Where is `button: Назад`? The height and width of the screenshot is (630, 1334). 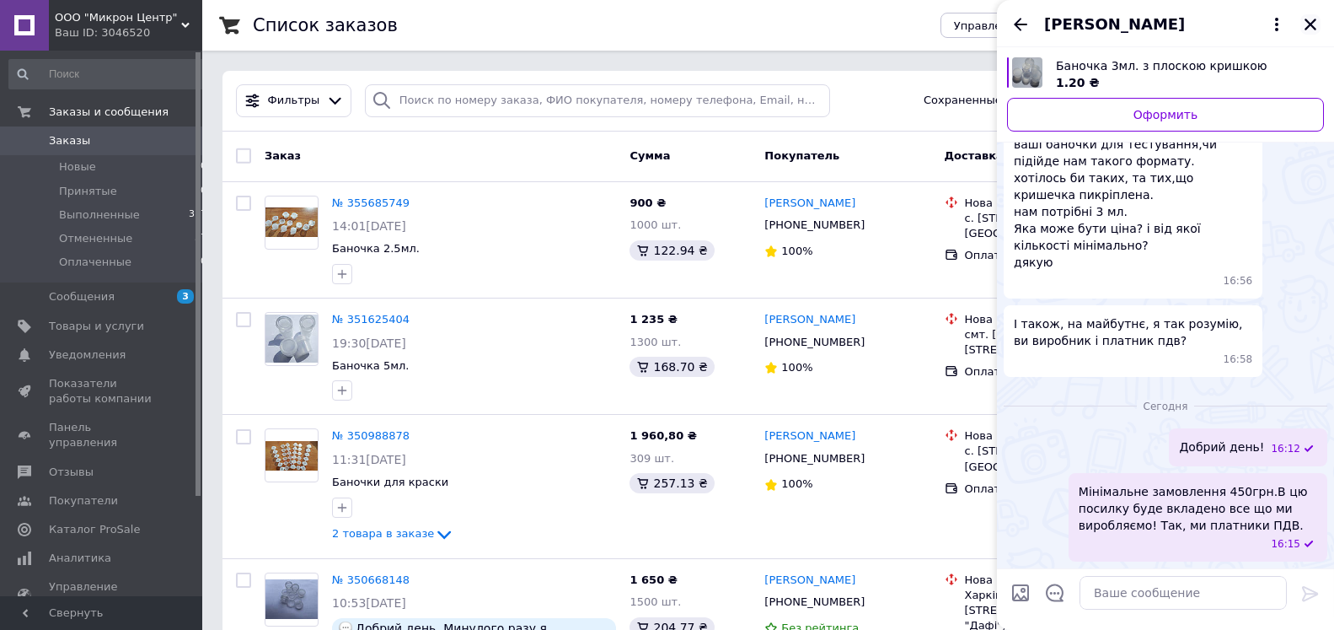 button: Назад is located at coordinates (1021, 24).